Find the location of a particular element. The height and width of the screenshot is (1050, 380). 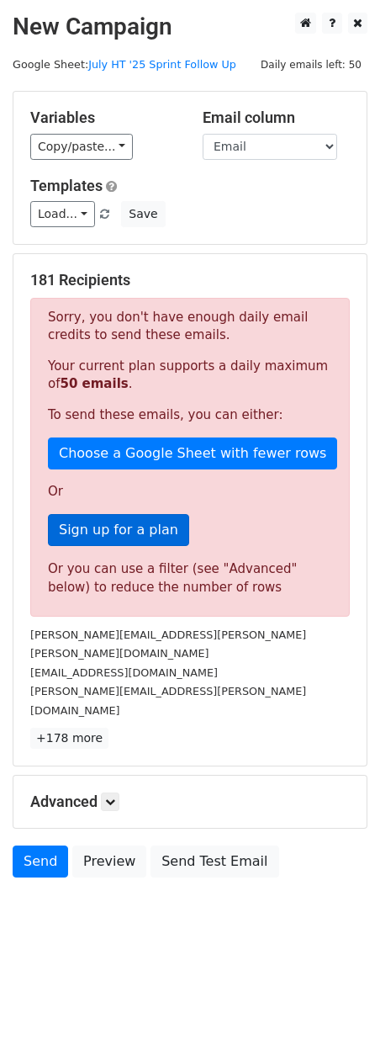

a: Send Test Email is located at coordinates (214, 861).